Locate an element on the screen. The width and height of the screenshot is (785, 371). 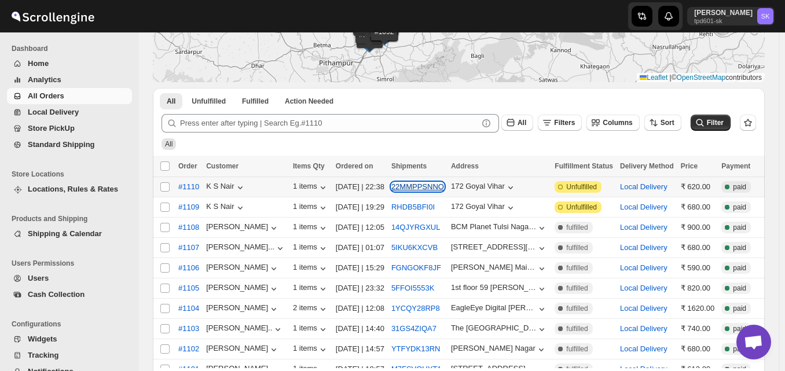
div: ₹ 1620.00 is located at coordinates (697, 308).